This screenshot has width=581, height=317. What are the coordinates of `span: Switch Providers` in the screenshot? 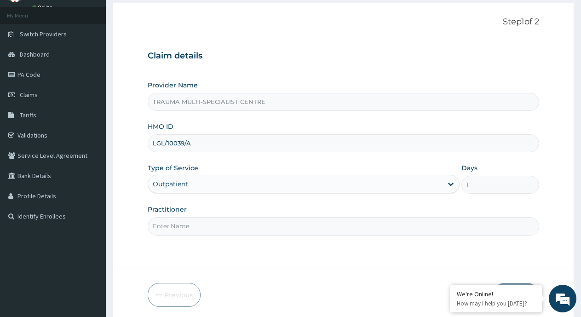 It's located at (43, 34).